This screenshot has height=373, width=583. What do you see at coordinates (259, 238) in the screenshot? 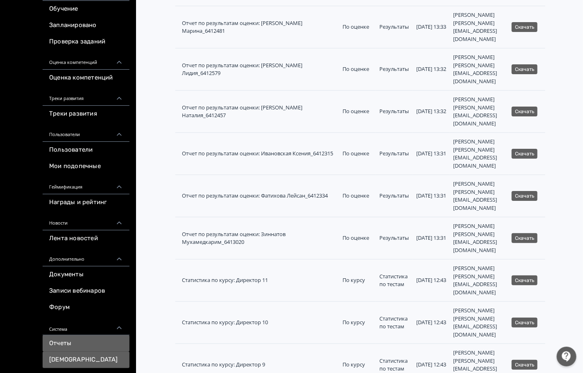
I see `div: Отчет по результатам оценки: Зиннатов Мухамедкарим_6413020` at bounding box center [259, 238].